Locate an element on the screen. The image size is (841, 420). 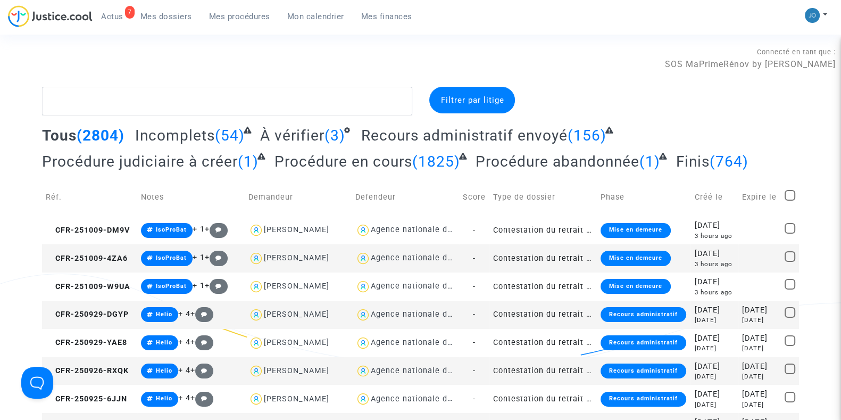
div: 7 is located at coordinates (130, 12).